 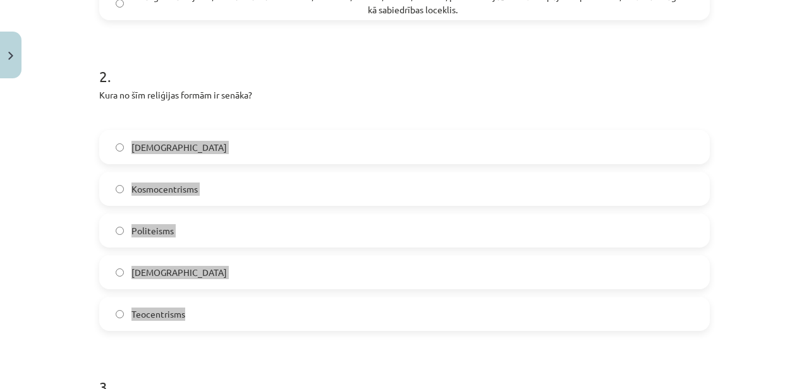 I want to click on span: Kosmocentrisms, so click(x=164, y=189).